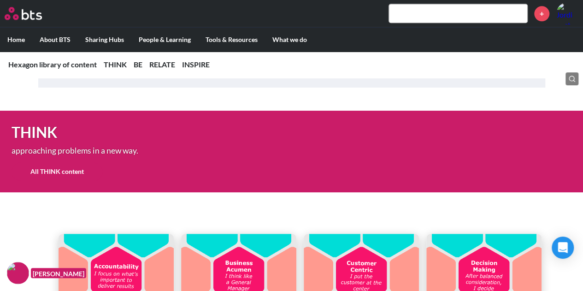 This screenshot has height=291, width=583. I want to click on img: Jordi Bastus Ramirez, so click(567, 13).